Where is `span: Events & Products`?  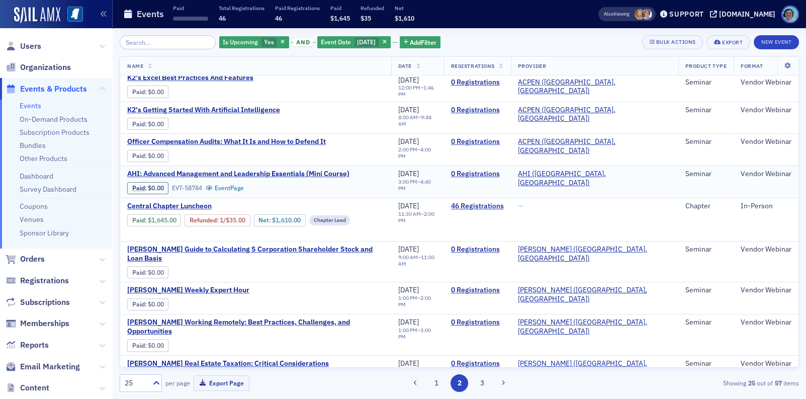
span: Events & Products is located at coordinates (53, 89).